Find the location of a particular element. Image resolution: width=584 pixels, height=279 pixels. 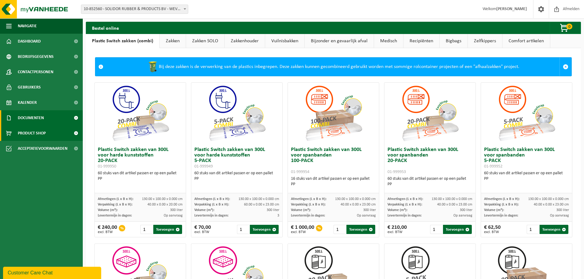

a: Bigbags is located at coordinates (453, 41).